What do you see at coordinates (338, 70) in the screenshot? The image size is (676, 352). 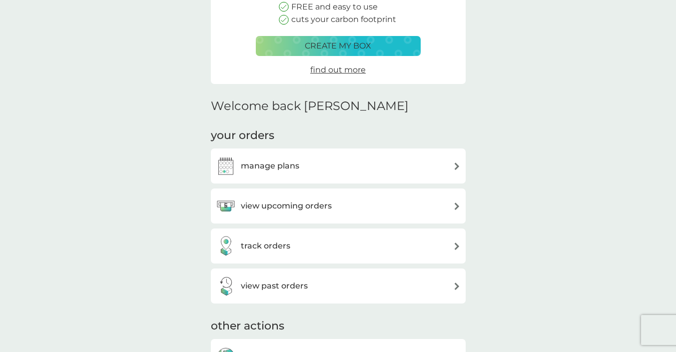 I see `a: find out more` at bounding box center [338, 70].